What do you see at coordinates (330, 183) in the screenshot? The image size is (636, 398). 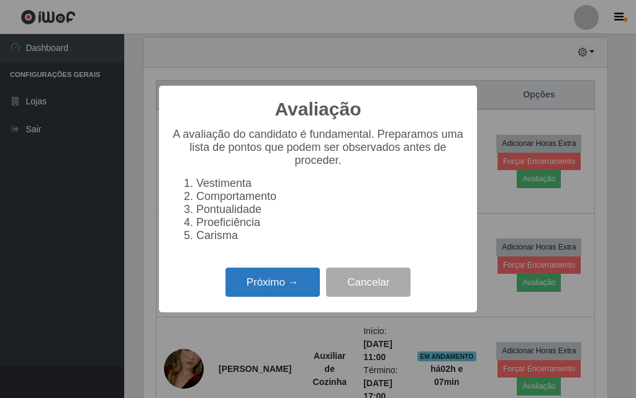 I see `li: Vestimenta` at bounding box center [330, 183].